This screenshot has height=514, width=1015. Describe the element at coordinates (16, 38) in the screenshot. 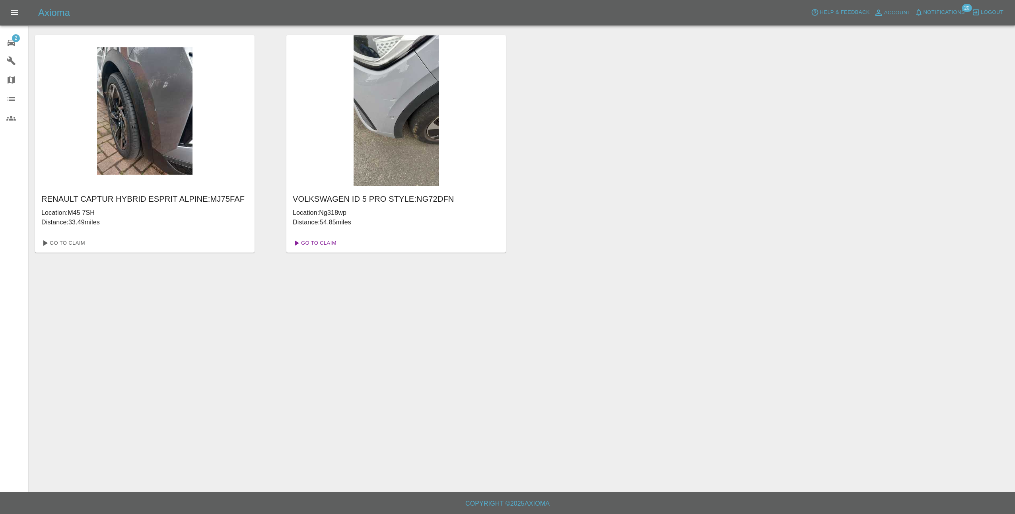

I see `span: 2` at that location.